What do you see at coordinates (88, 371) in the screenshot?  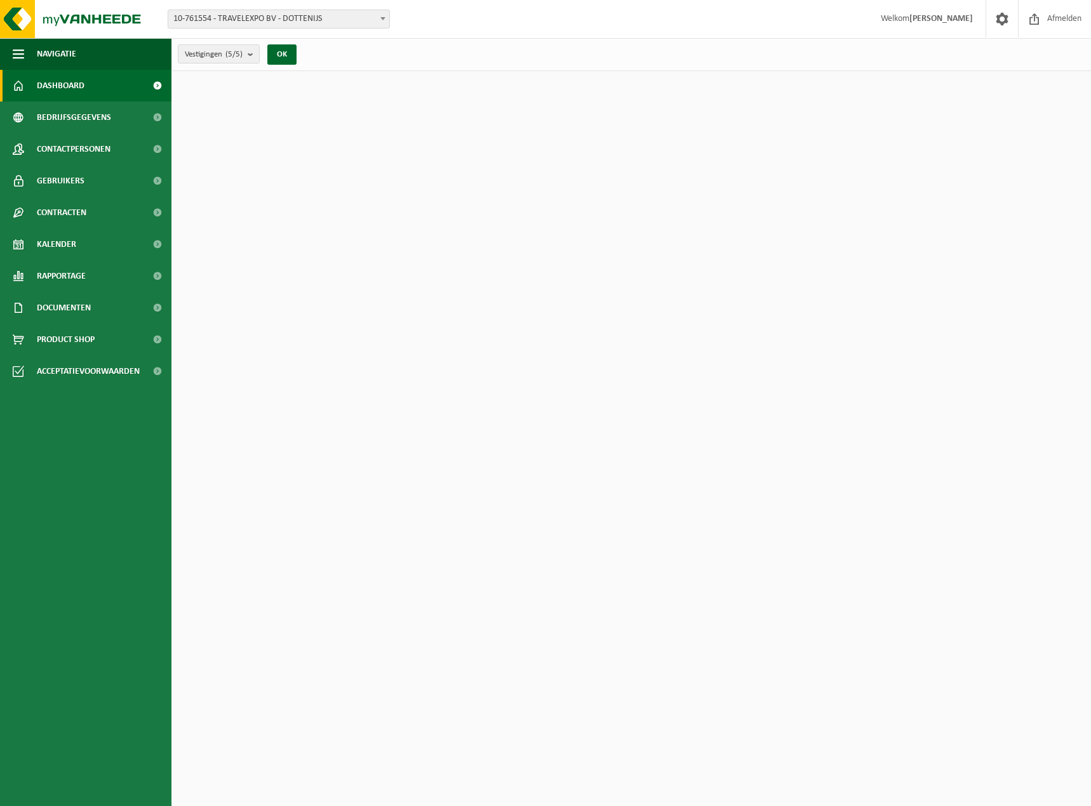 I see `span: Acceptatievoorwaarden` at bounding box center [88, 371].